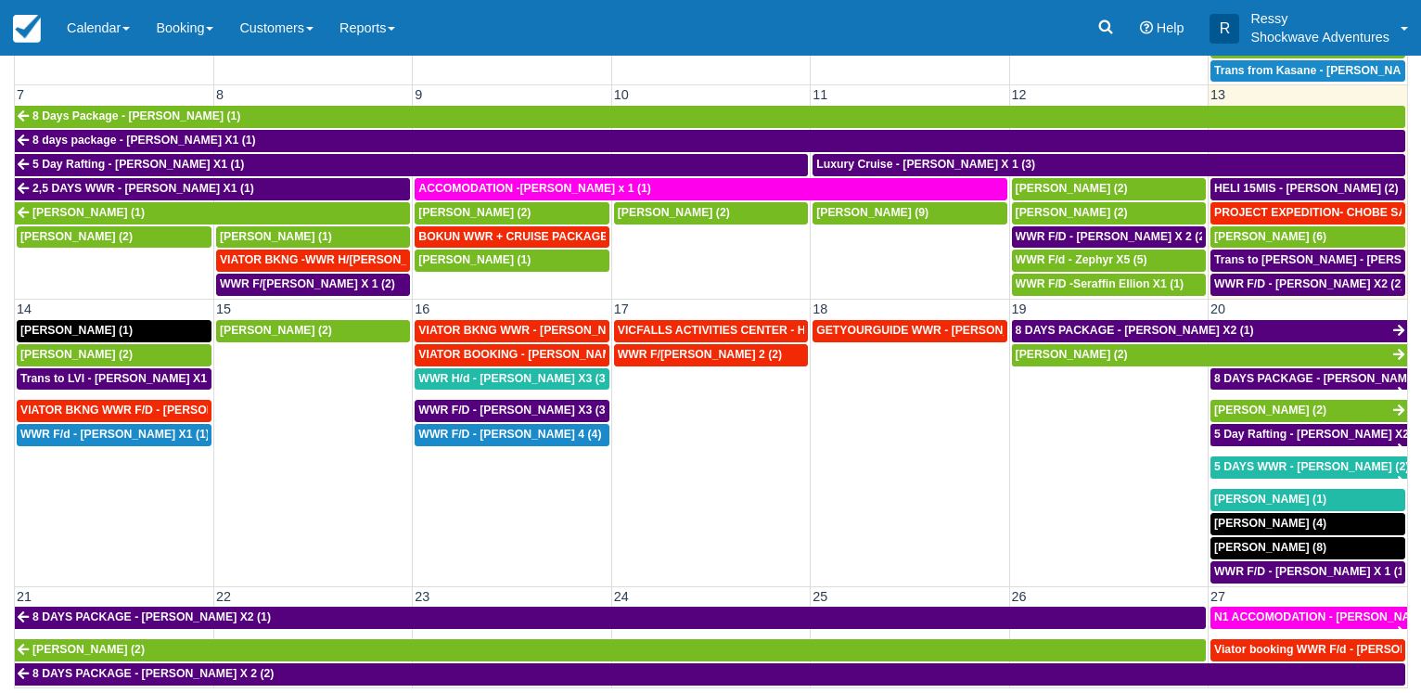  What do you see at coordinates (20, 95) in the screenshot?
I see `span: 7` at bounding box center [20, 95].